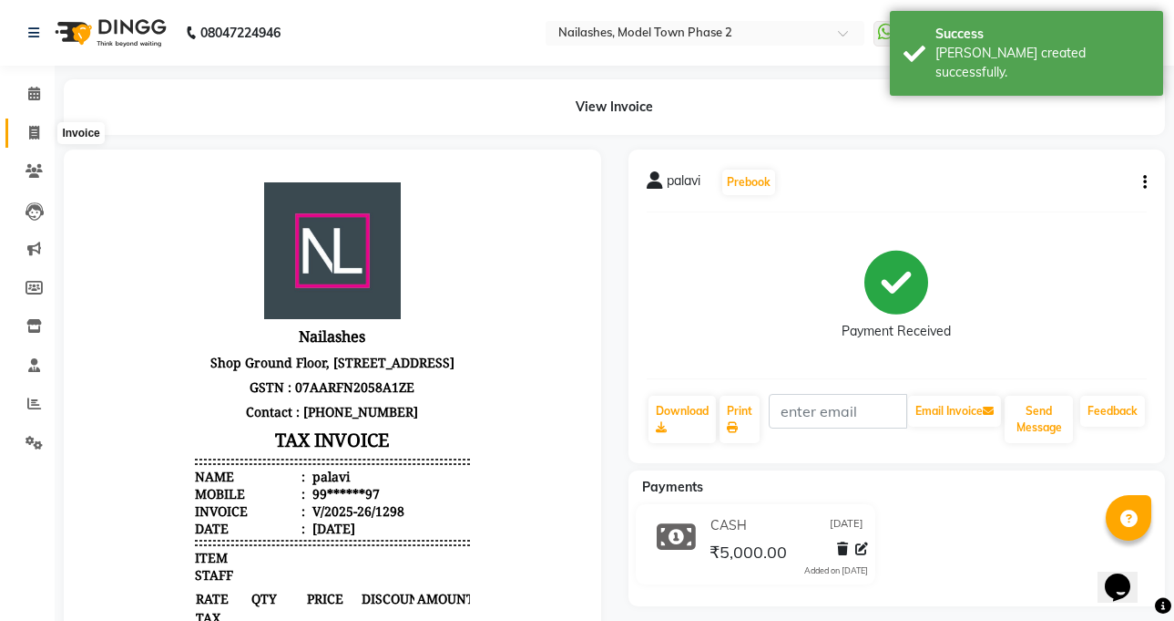  I want to click on div: Mobile, so click(168, 325).